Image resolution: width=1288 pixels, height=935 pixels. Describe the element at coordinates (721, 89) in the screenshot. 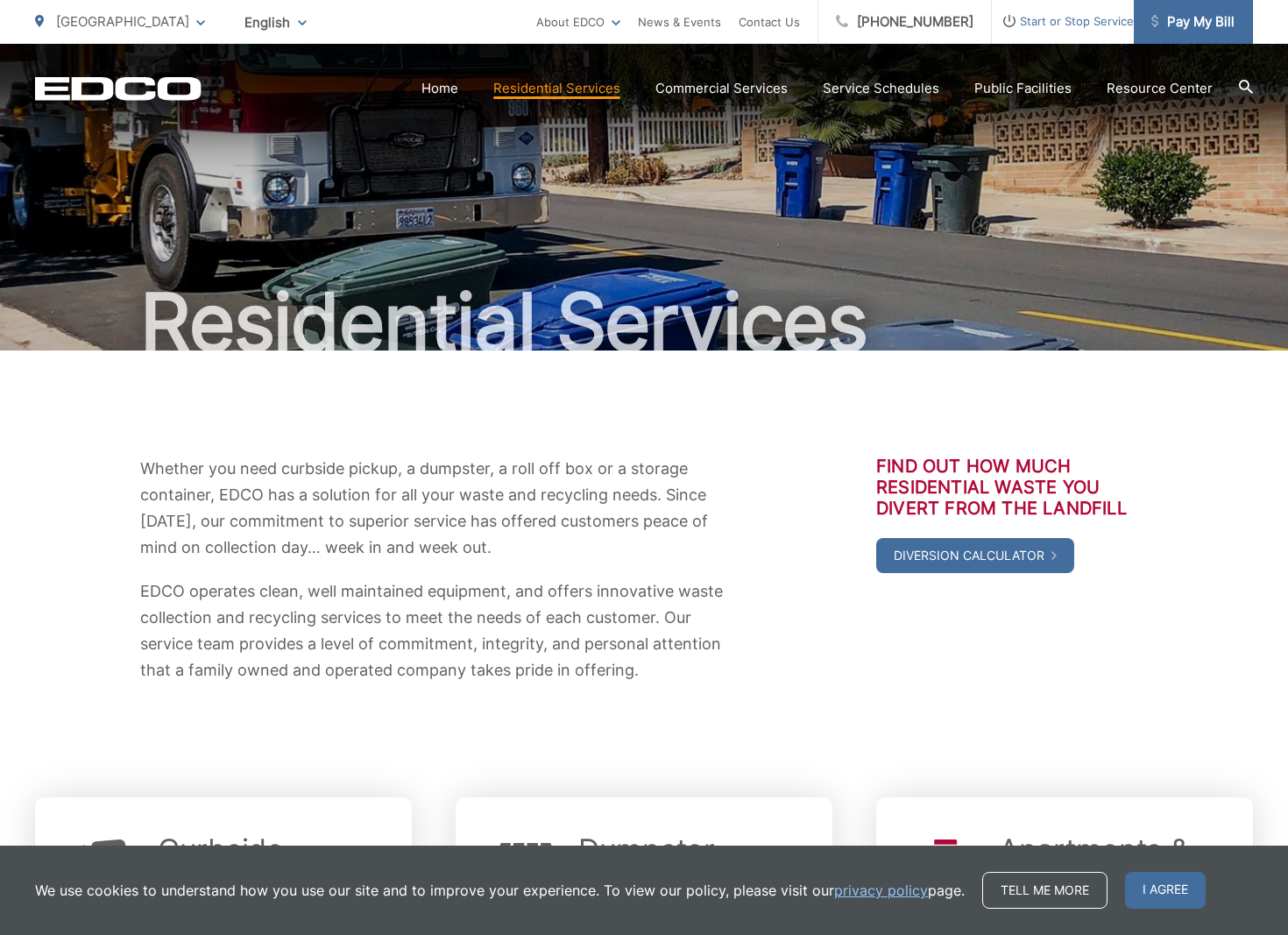

I see `a: Commercial Services` at that location.